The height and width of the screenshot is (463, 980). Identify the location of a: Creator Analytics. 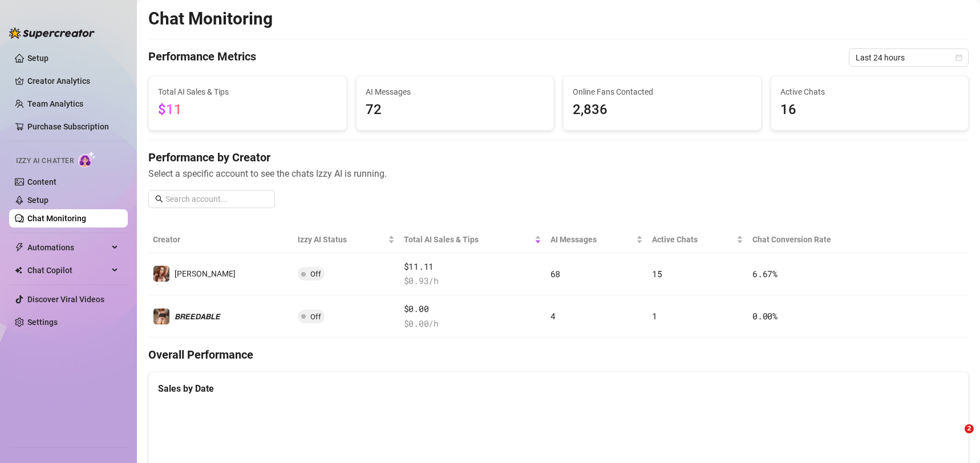
(73, 81).